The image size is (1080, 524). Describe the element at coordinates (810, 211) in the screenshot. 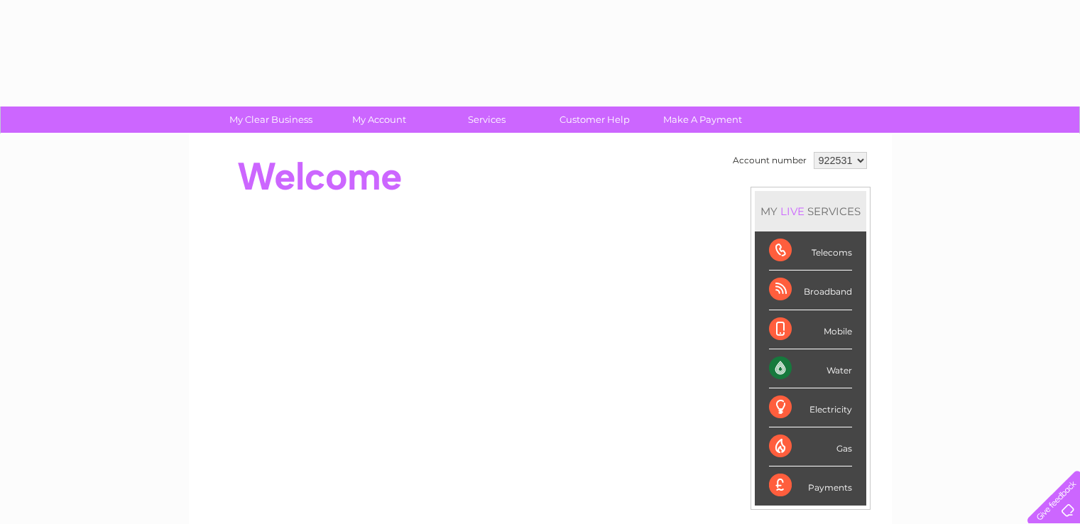

I see `div: MY SERVICES` at that location.